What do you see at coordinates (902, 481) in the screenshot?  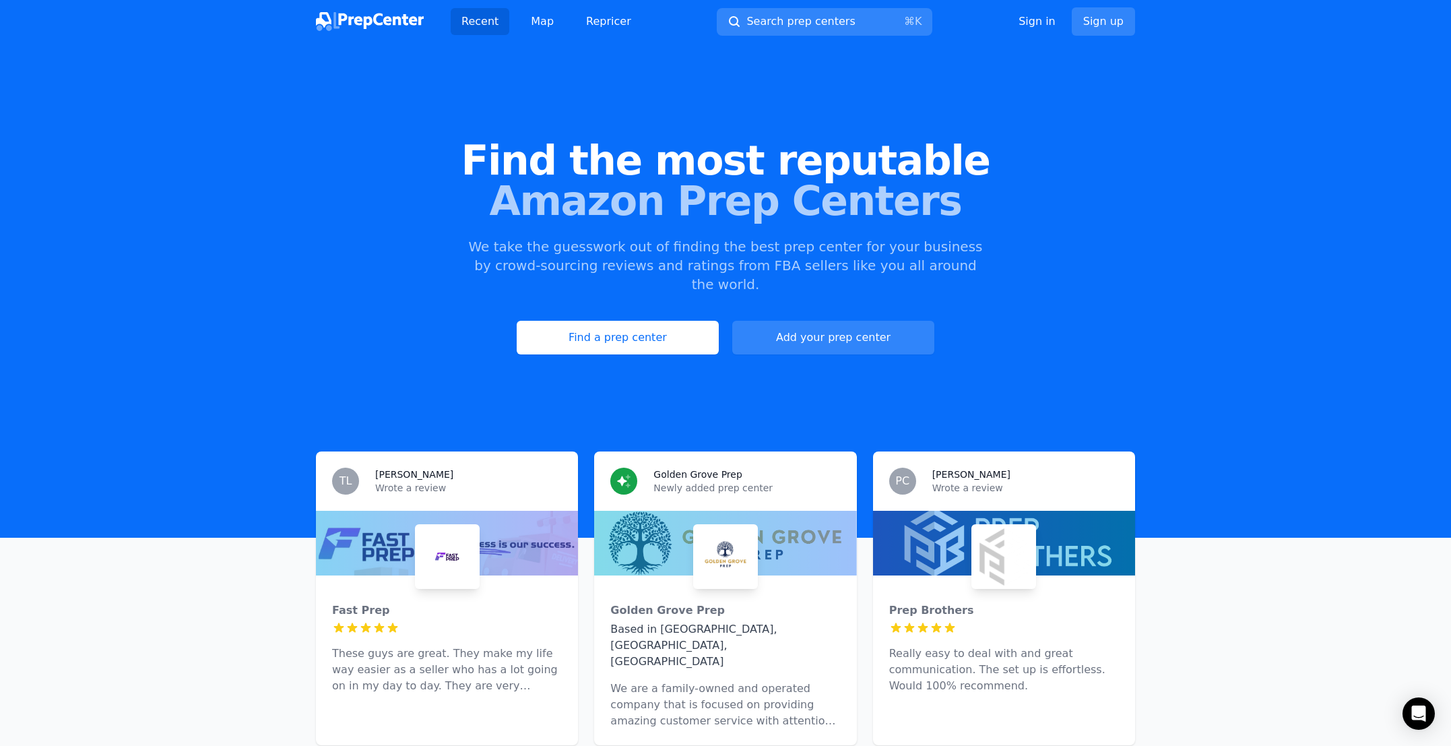 I see `span: PC` at bounding box center [902, 481].